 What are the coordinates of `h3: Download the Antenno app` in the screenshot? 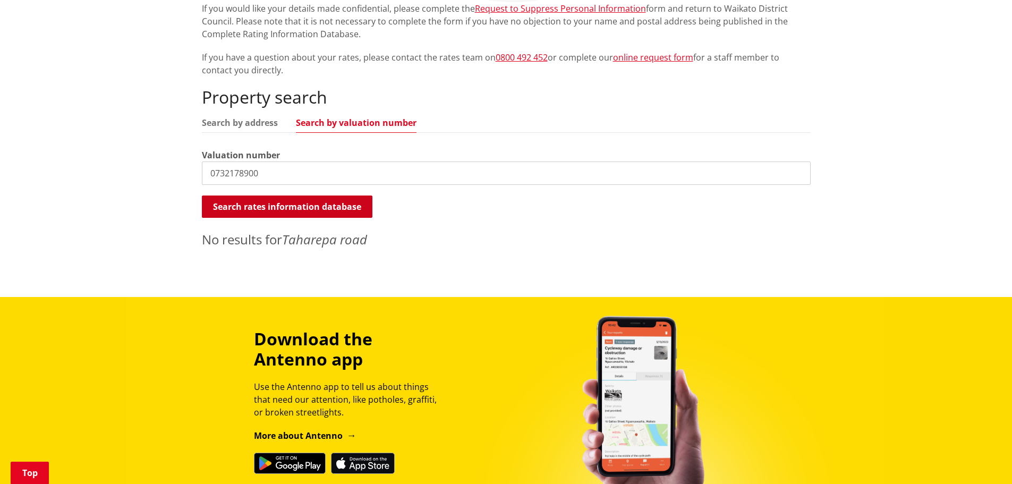 It's located at (350, 349).